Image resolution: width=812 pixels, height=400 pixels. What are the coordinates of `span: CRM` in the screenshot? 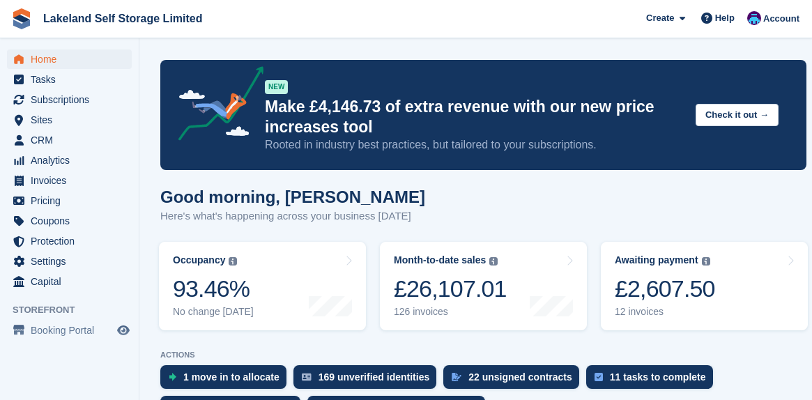 It's located at (72, 140).